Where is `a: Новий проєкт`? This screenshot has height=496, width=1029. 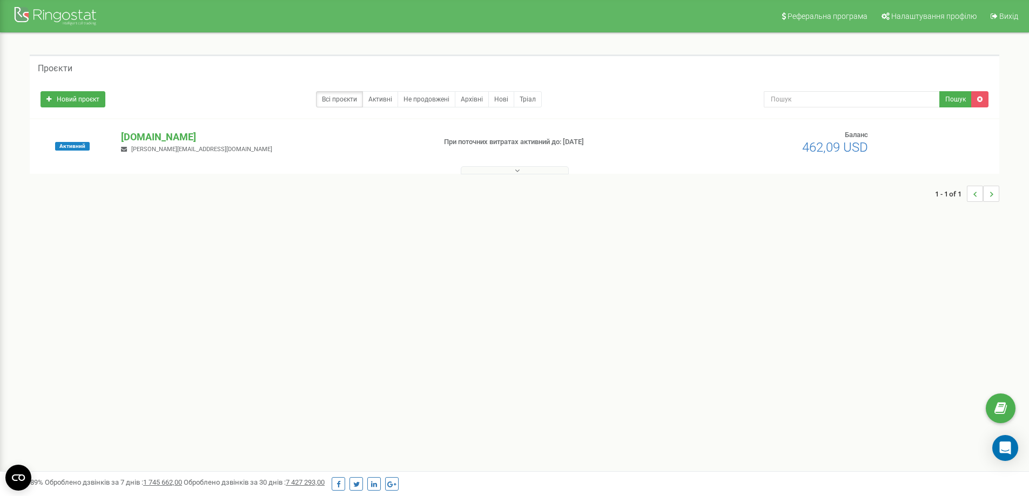
a: Новий проєкт is located at coordinates (73, 99).